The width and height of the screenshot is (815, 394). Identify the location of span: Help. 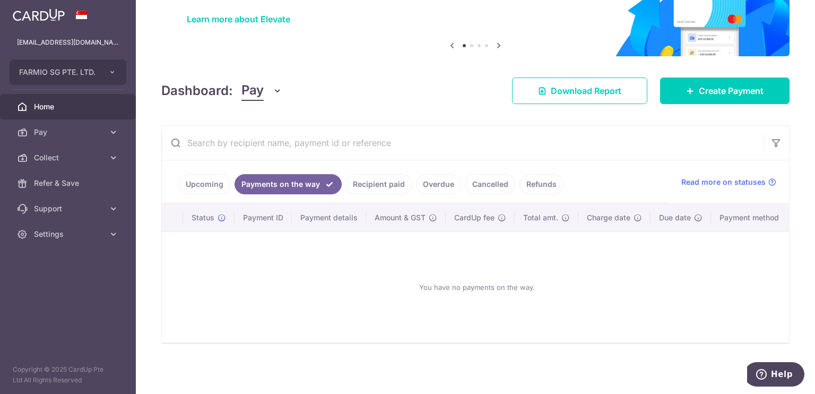
(34, 12).